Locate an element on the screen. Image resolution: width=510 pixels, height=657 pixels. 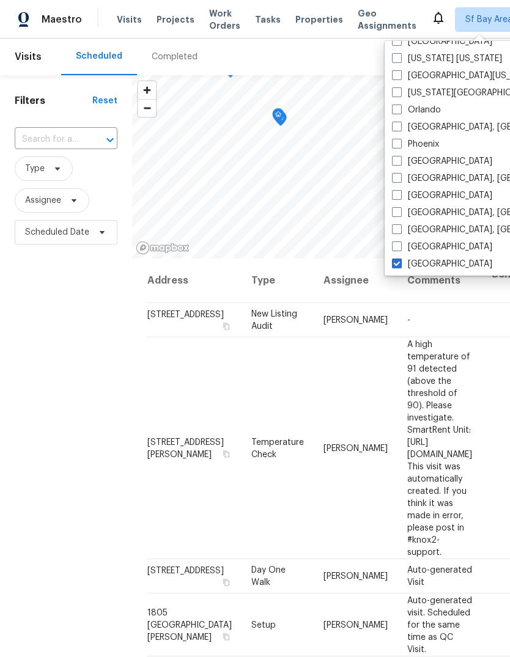
input: Search for an address... is located at coordinates (49, 139).